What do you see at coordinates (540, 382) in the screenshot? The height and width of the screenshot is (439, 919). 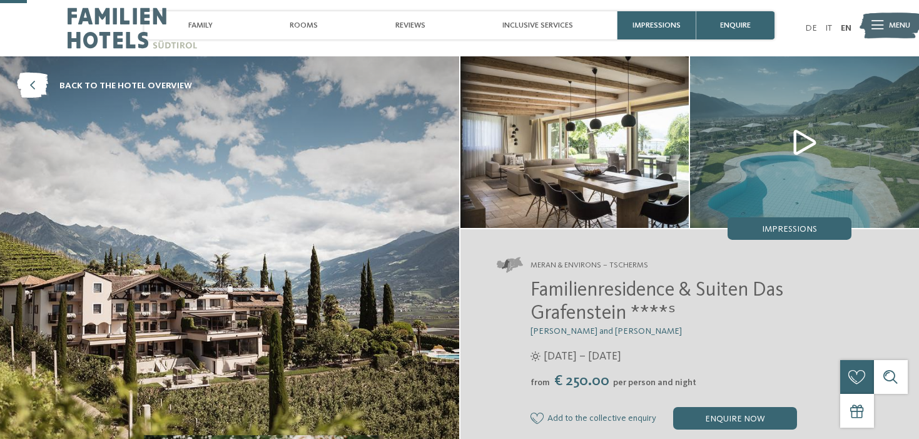 I see `span: from` at bounding box center [540, 382].